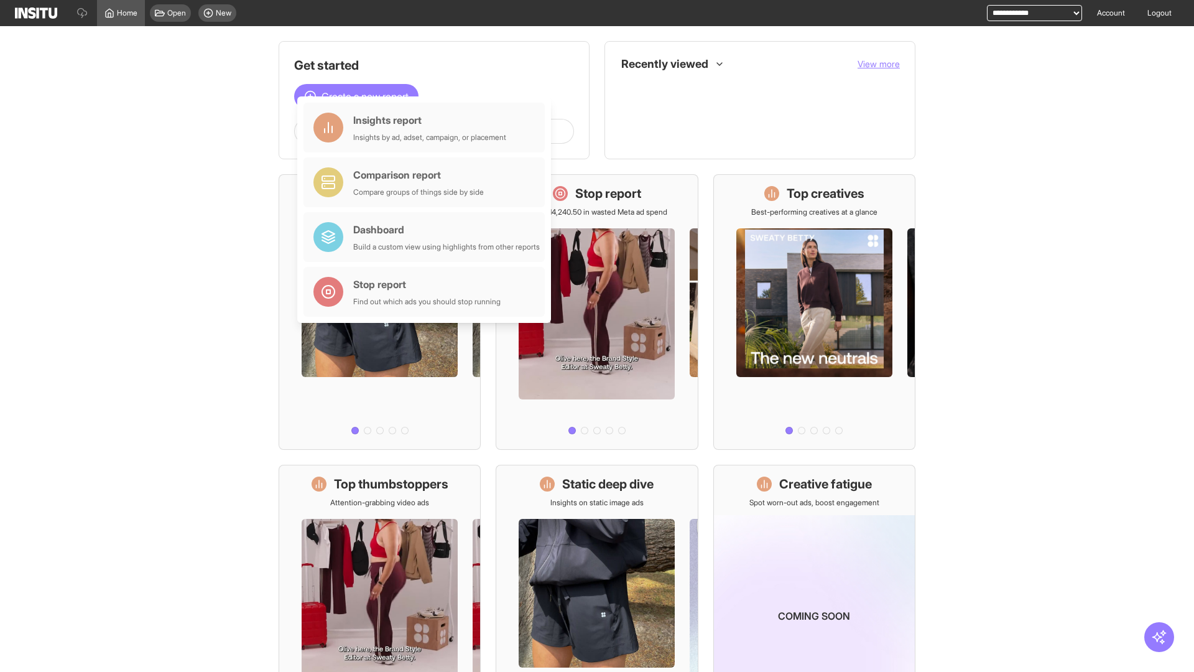 The width and height of the screenshot is (1194, 672). I want to click on img: Logo, so click(36, 13).